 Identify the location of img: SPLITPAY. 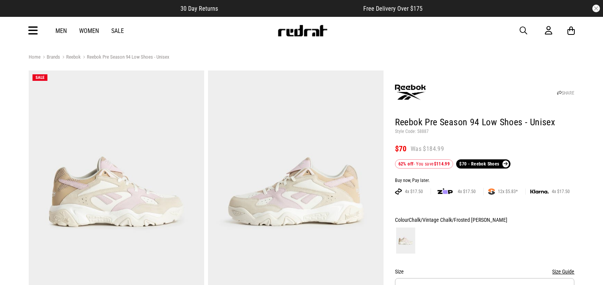
(491, 191).